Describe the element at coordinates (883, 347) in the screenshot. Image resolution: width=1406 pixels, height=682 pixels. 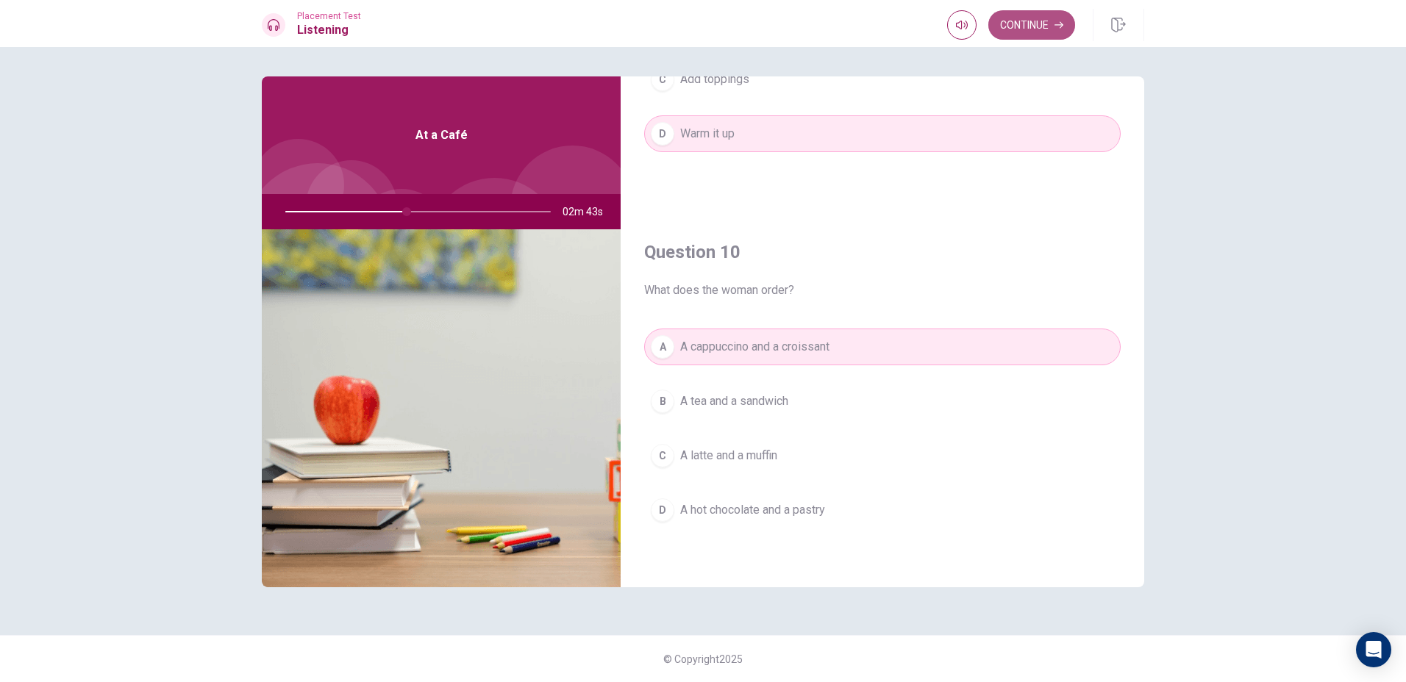
I see `button: AA cappuccino and a croissant` at that location.